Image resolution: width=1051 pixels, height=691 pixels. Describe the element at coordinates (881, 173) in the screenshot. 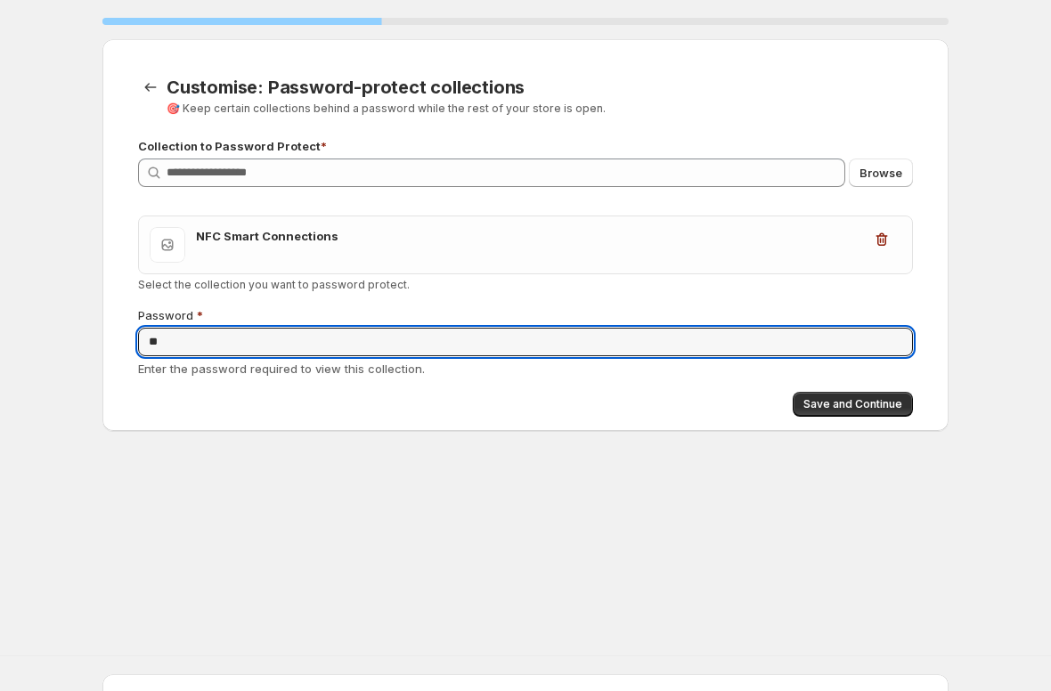

I see `button: Browse` at that location.